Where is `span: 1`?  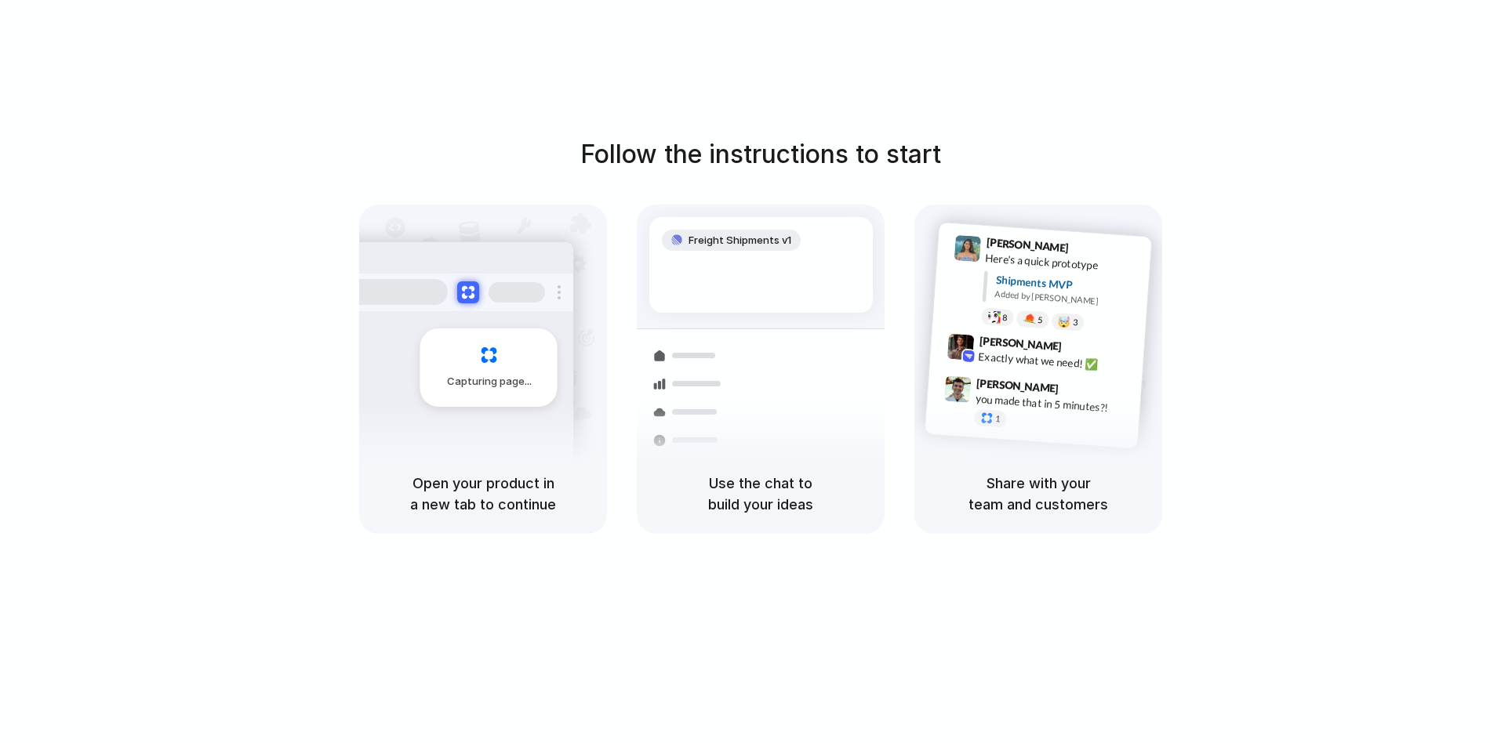 span: 1 is located at coordinates (997, 418).